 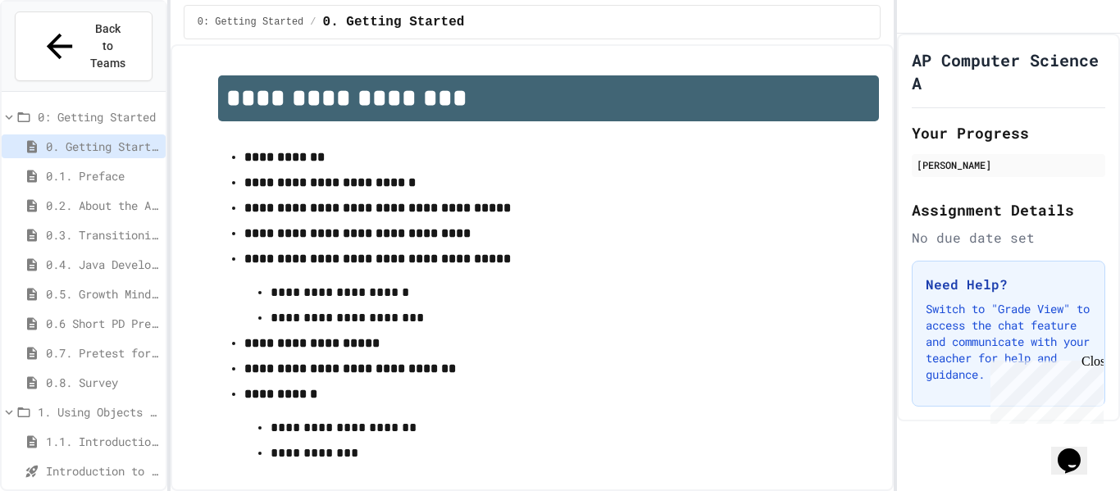 What do you see at coordinates (84, 46) in the screenshot?
I see `button: Back to Teams` at bounding box center [84, 46].